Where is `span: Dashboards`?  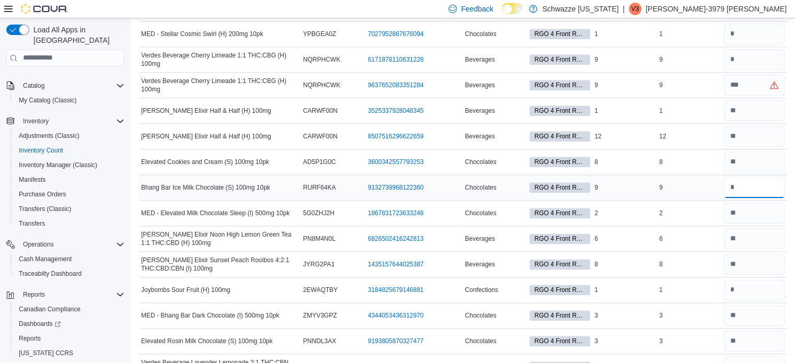
span: Dashboards is located at coordinates (69, 324).